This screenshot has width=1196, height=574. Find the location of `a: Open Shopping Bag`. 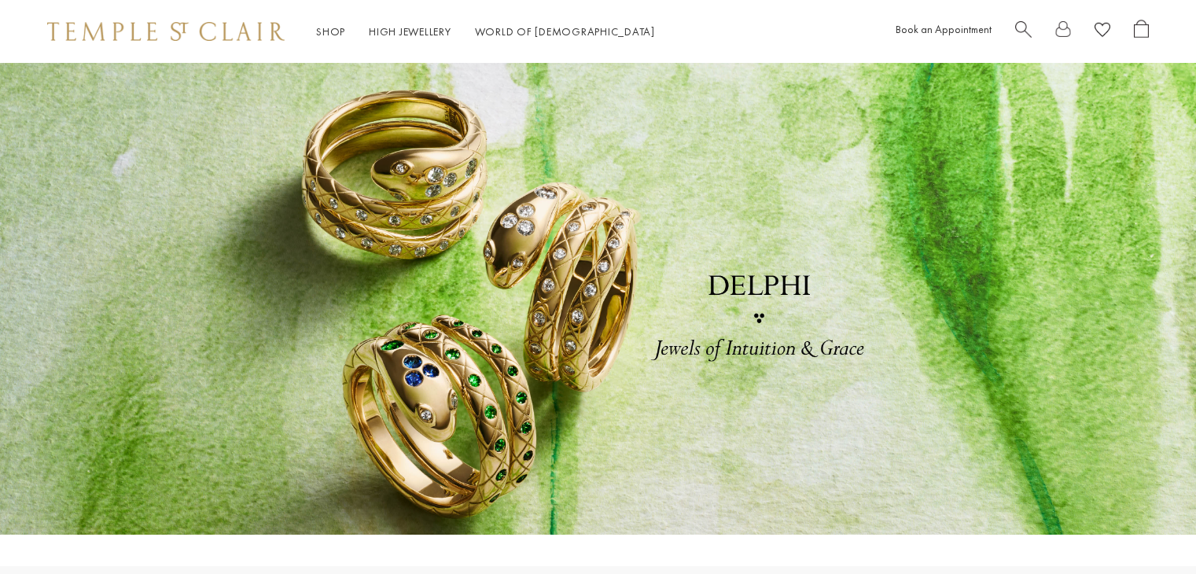

a: Open Shopping Bag is located at coordinates (1141, 31).